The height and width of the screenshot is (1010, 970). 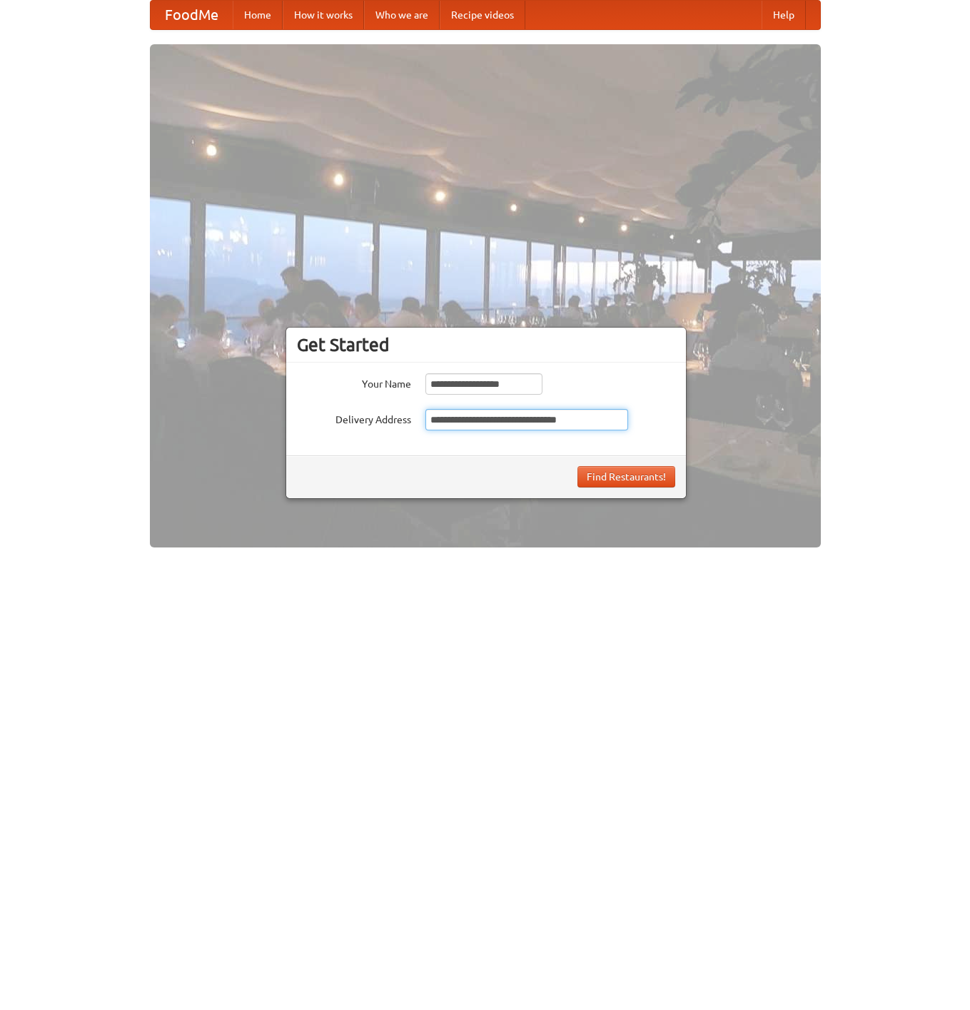 What do you see at coordinates (482, 15) in the screenshot?
I see `a: Recipe videos` at bounding box center [482, 15].